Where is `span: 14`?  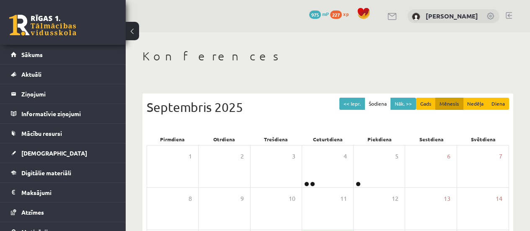
span: 14 is located at coordinates (499, 198).